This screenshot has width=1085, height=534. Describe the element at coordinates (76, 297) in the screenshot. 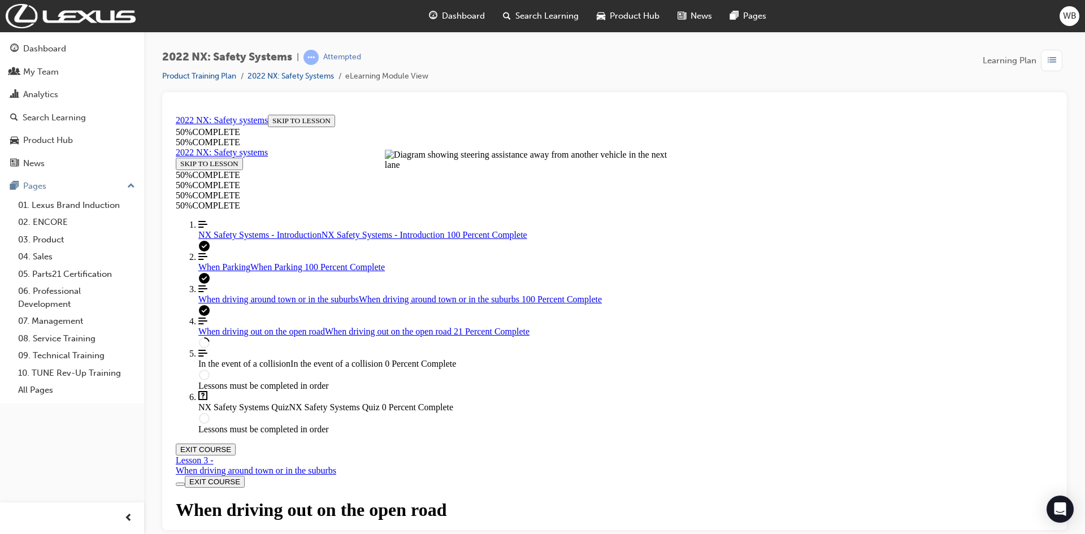

I see `a: 06. Professional Development` at that location.